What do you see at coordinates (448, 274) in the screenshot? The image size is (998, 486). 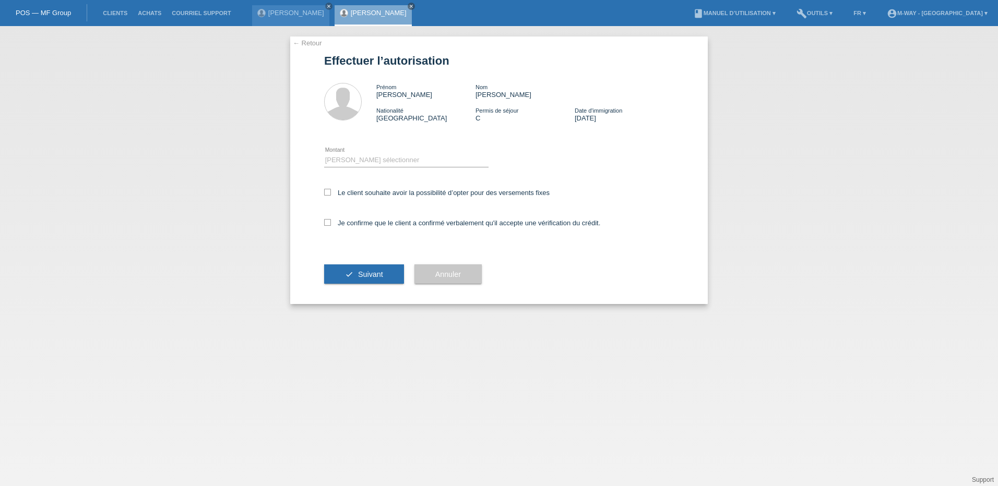 I see `button: Annuler` at bounding box center [448, 274].